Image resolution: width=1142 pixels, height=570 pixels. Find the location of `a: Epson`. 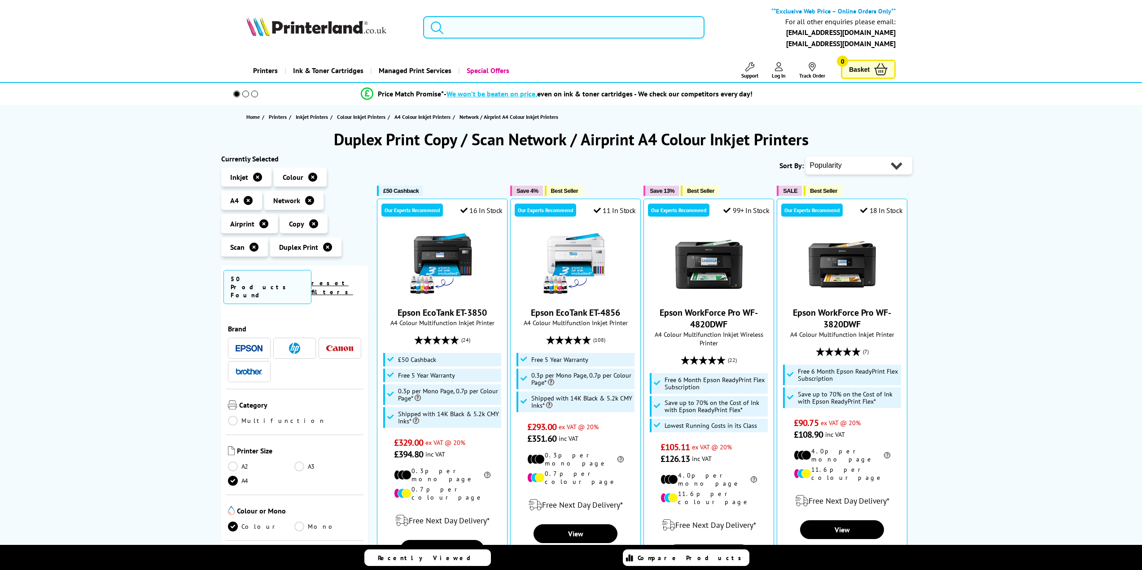

a: Epson is located at coordinates (249, 348).